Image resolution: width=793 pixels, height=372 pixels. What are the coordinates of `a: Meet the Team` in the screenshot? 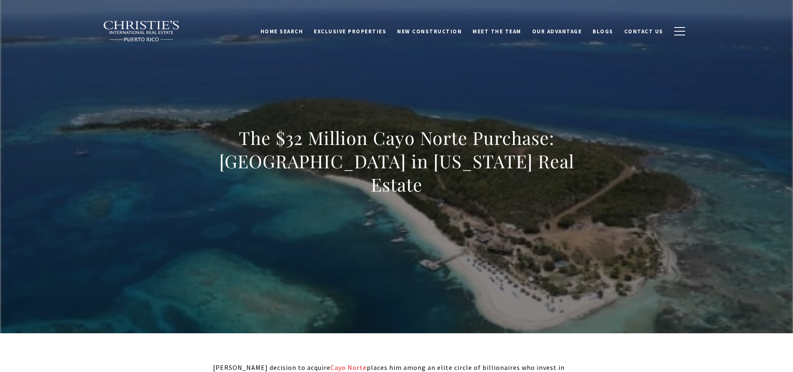 It's located at (497, 31).